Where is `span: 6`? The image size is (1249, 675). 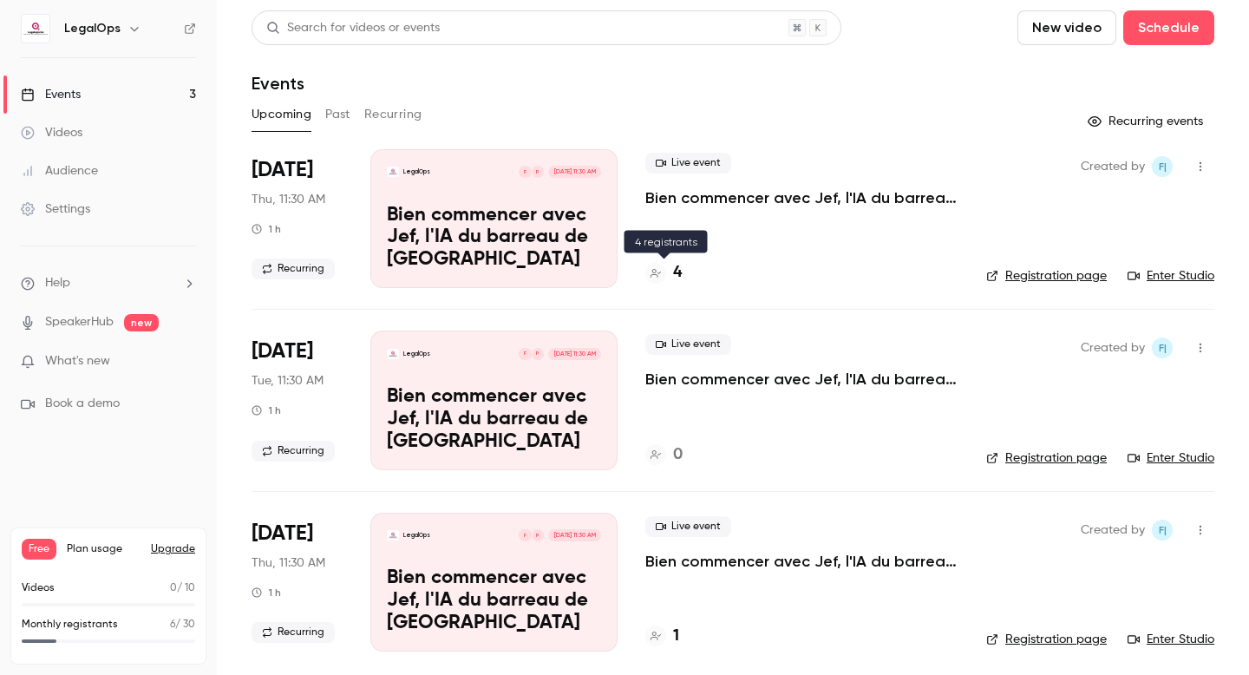
span: 6 is located at coordinates (173, 625).